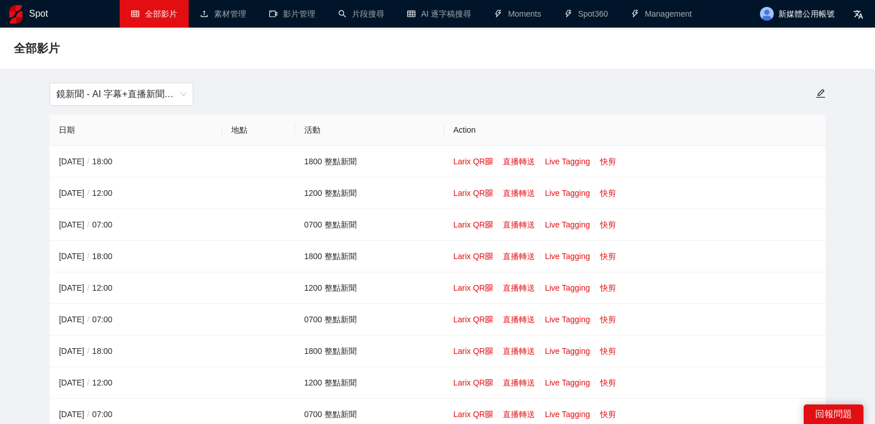 The height and width of the screenshot is (424, 875). What do you see at coordinates (136, 130) in the screenshot?
I see `th: 日期` at bounding box center [136, 130].